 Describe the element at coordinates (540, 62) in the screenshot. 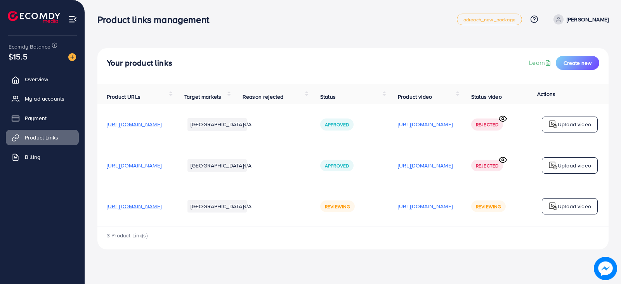

I see `a: Learn` at that location.